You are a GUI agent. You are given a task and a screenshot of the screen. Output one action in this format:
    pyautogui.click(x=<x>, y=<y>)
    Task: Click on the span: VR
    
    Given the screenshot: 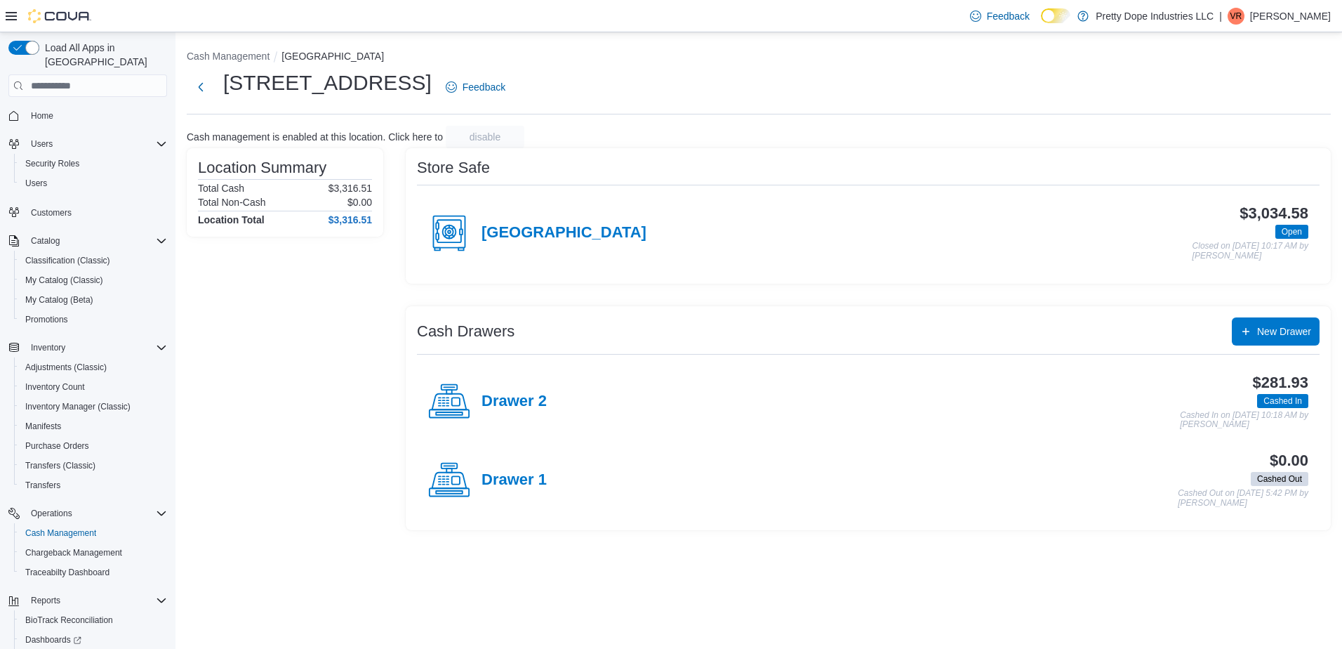 What is the action you would take?
    pyautogui.click(x=1236, y=16)
    